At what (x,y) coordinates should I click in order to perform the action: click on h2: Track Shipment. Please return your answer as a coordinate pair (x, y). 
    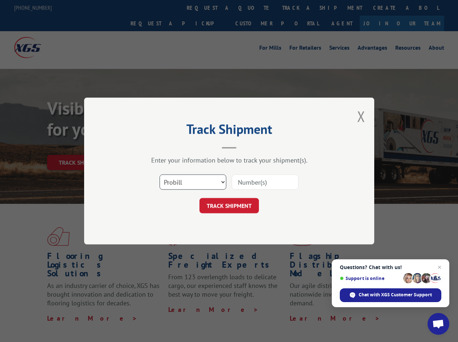
    Looking at the image, I should click on (229, 131).